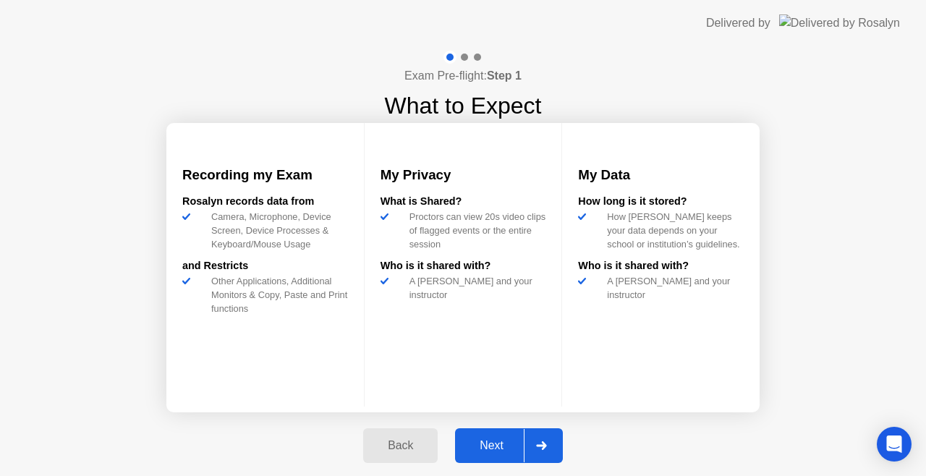 The height and width of the screenshot is (476, 926). I want to click on div: What is Shared?, so click(463, 202).